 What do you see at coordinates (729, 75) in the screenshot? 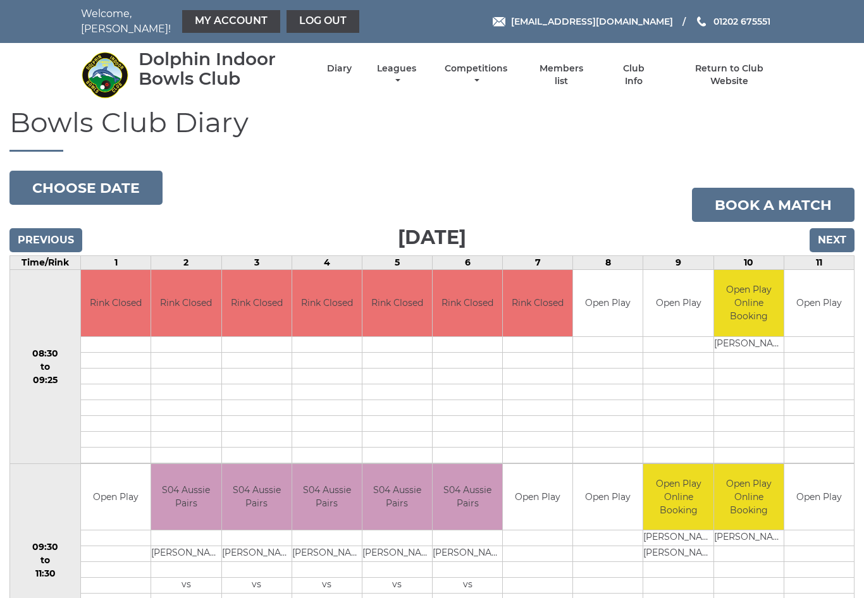
I see `a: Return to Club Website` at bounding box center [729, 75].